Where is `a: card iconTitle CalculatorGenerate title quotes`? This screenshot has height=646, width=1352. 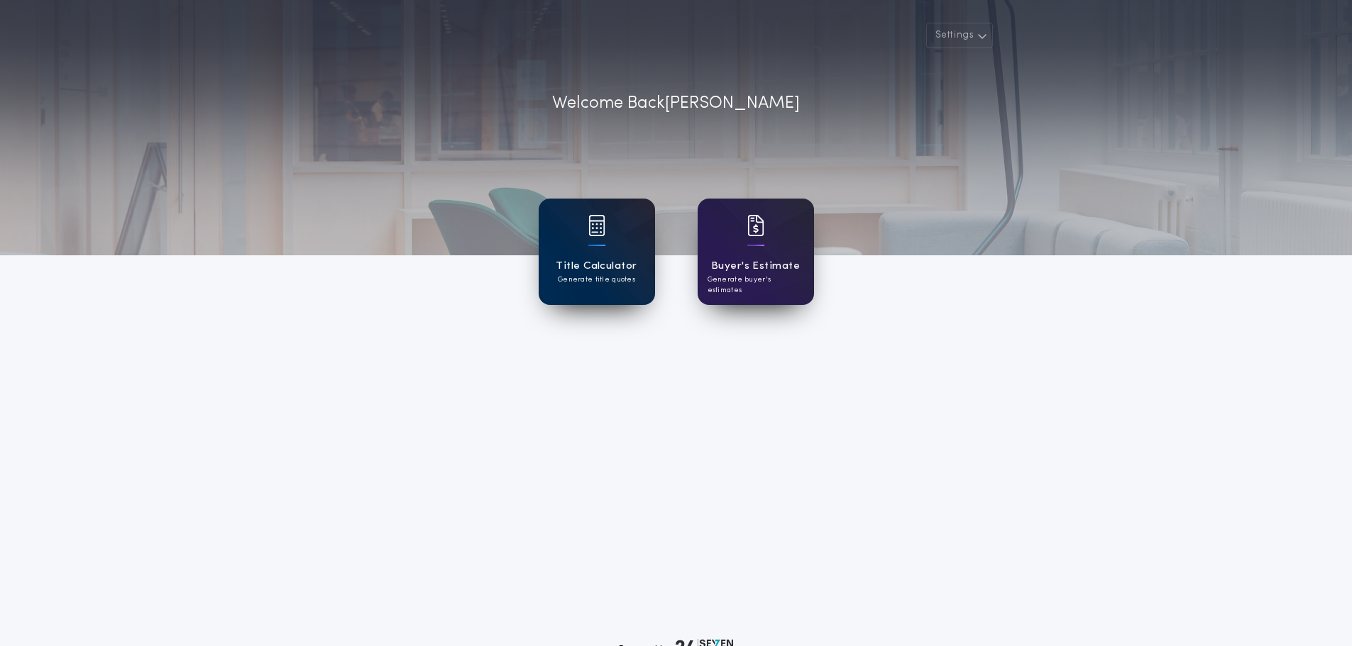
a: card iconTitle CalculatorGenerate title quotes is located at coordinates (597, 252).